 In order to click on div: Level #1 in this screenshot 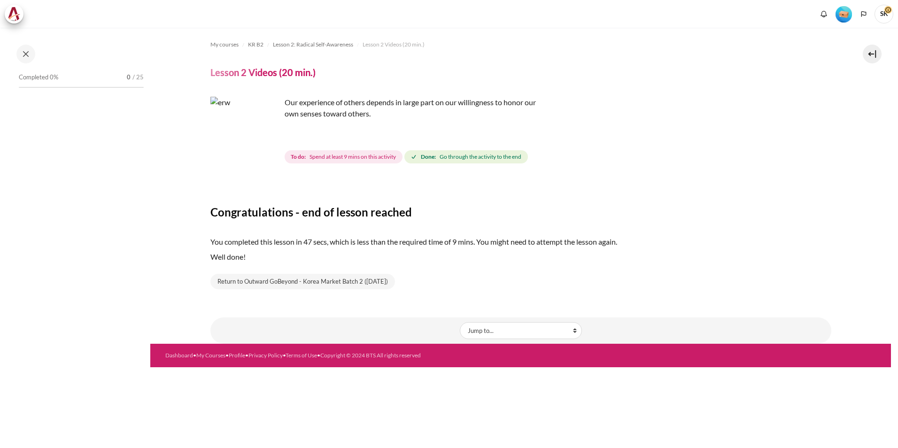, I will do `click(843, 14)`.